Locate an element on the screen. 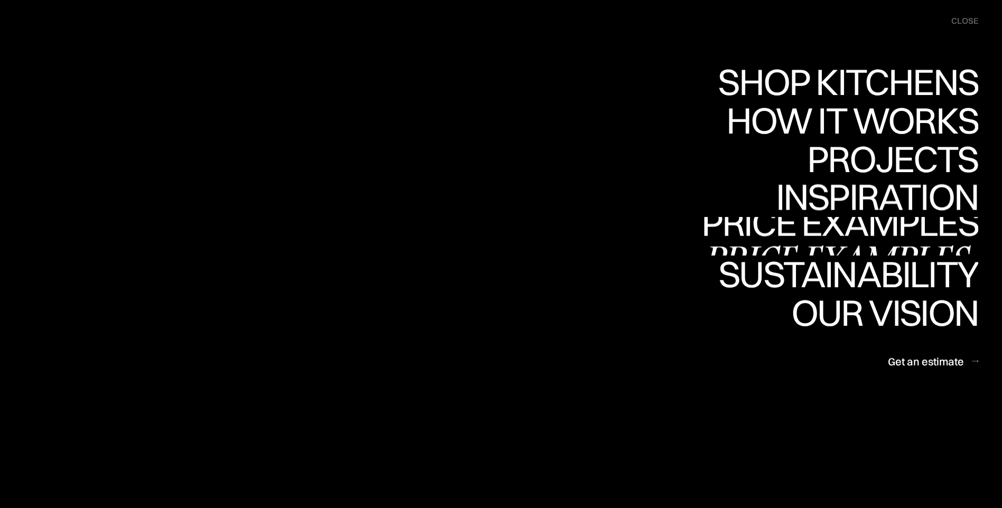 The image size is (1002, 508). a: ProjectsProjects is located at coordinates (893, 159).